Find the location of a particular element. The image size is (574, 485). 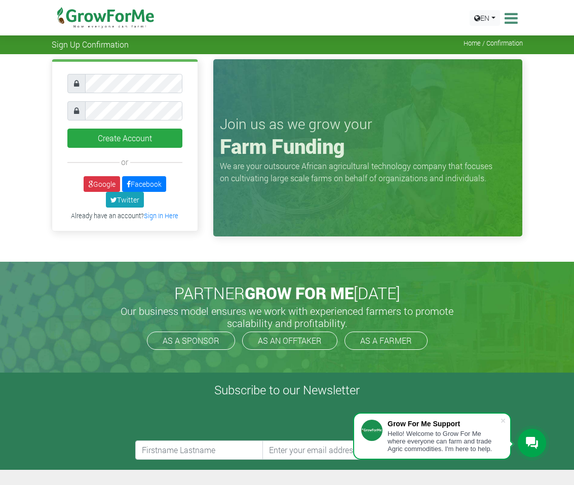

span: Home / Confirmation is located at coordinates (493, 43).